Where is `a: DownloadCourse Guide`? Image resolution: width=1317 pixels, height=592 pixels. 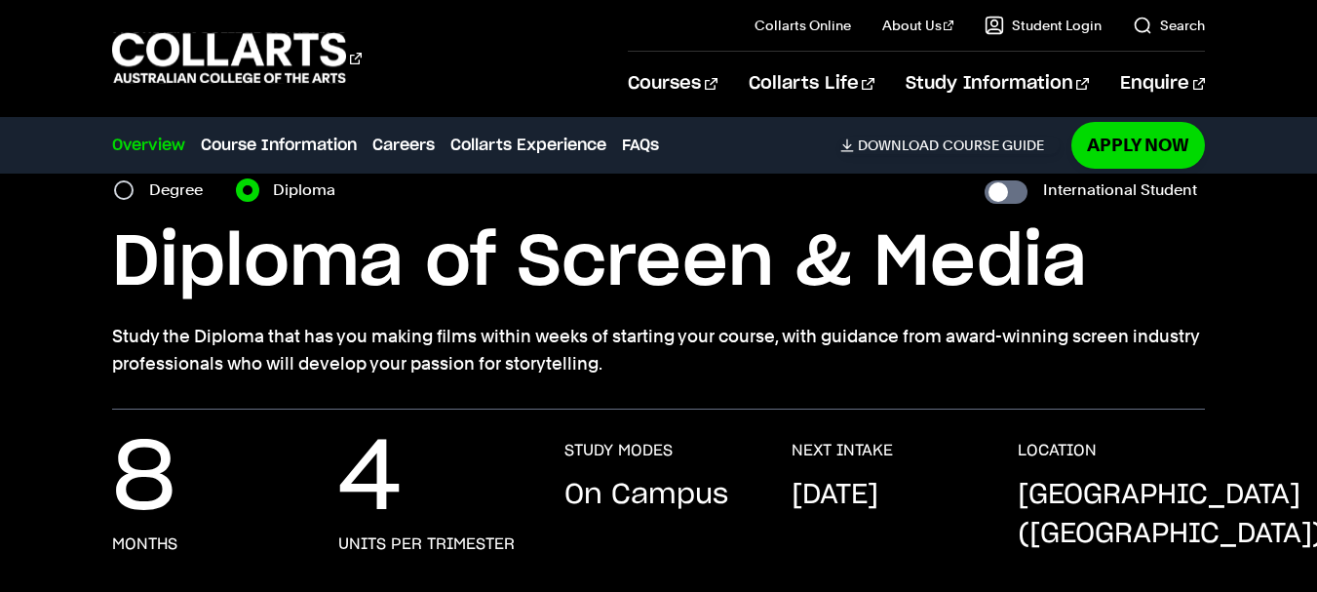 a: DownloadCourse Guide is located at coordinates (949, 145).